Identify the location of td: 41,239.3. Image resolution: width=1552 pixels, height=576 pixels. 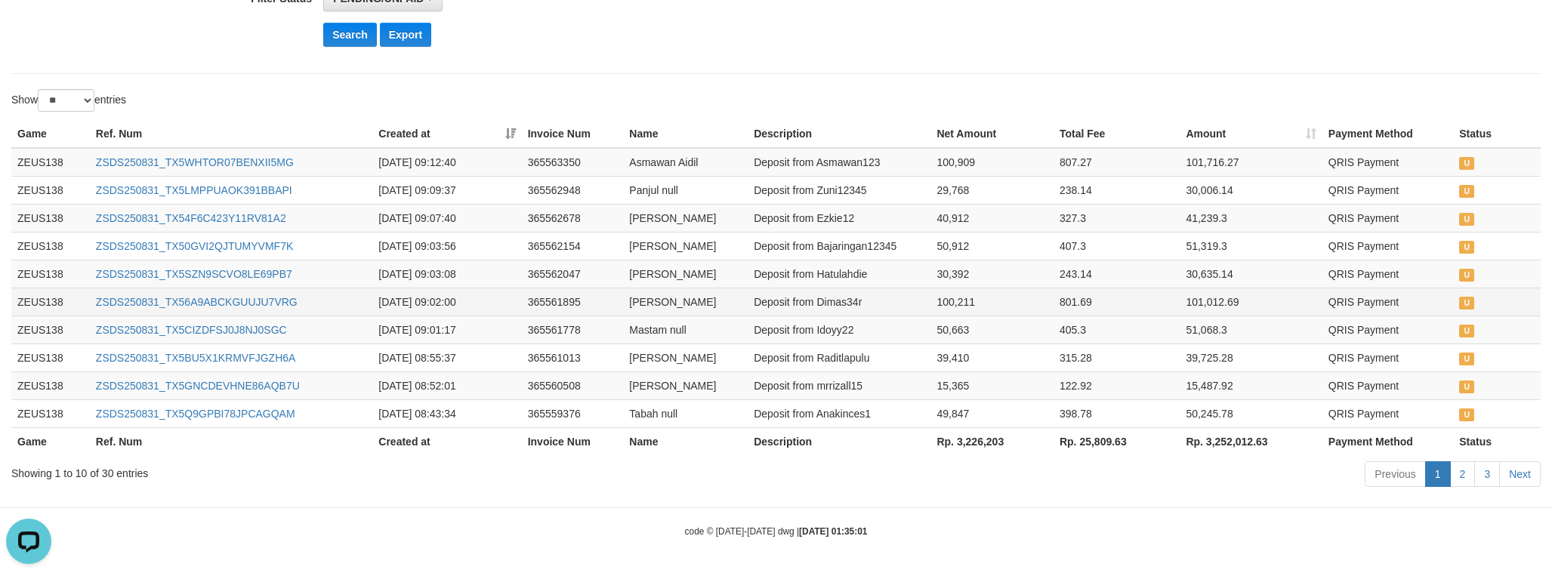
(1250, 217).